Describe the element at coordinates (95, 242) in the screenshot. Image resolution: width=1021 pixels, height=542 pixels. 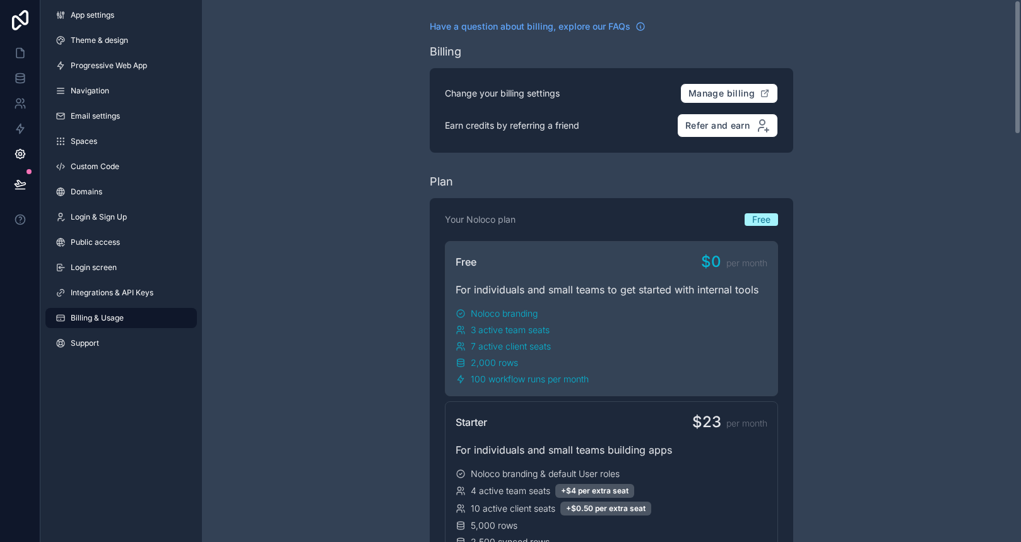
I see `span: Public access` at that location.